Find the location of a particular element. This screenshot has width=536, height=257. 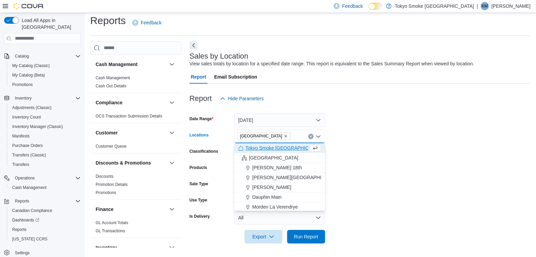

button: Discounts & Promotions is located at coordinates (131, 163).